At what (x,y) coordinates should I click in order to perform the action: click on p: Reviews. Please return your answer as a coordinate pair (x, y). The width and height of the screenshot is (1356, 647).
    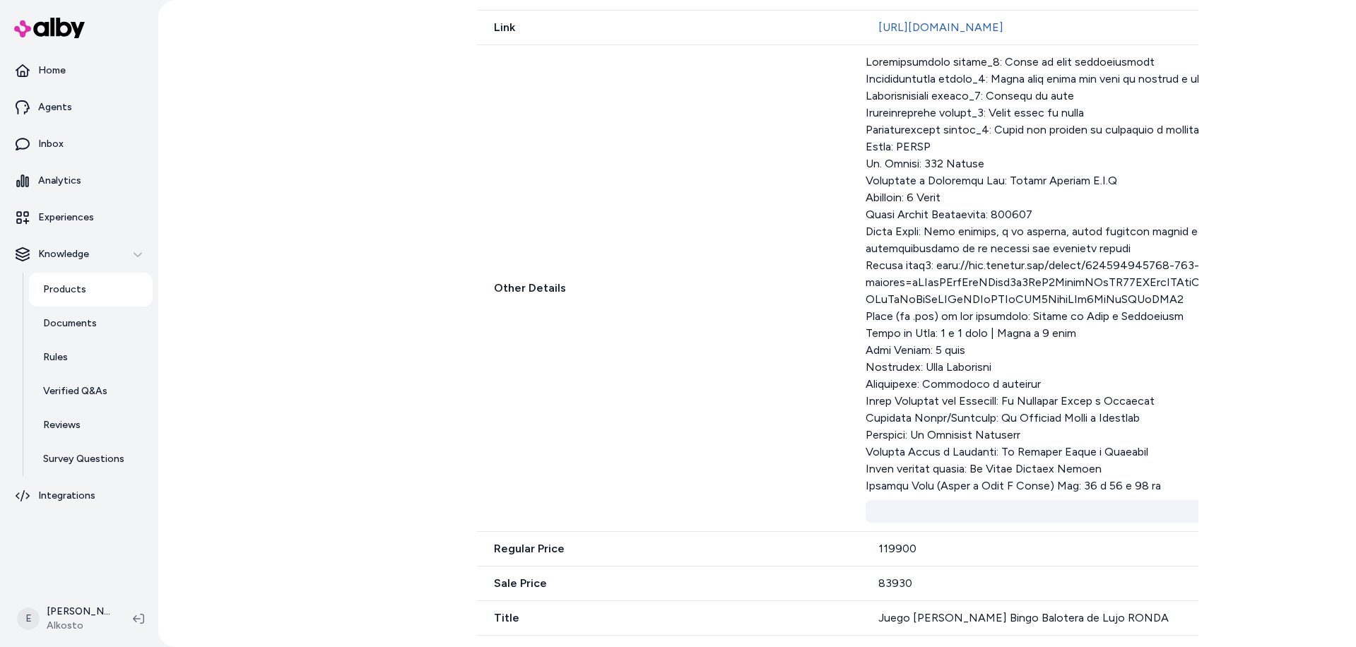
    Looking at the image, I should click on (61, 425).